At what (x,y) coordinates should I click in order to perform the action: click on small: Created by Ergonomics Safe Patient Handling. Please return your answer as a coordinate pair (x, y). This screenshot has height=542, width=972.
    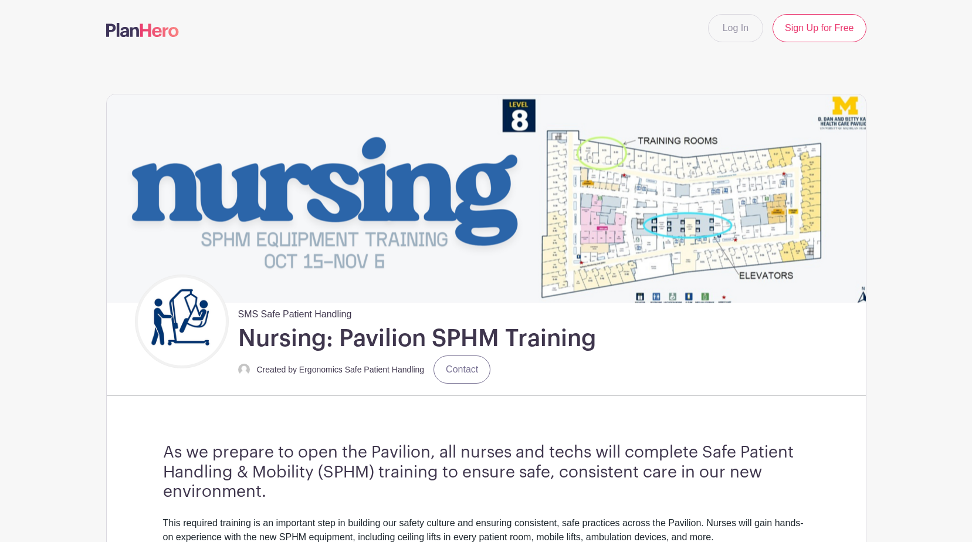
    Looking at the image, I should click on (341, 370).